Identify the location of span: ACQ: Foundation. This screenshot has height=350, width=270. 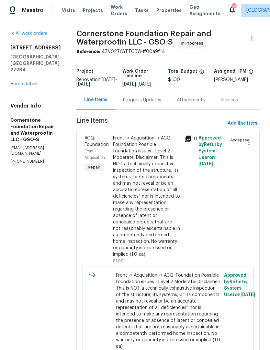
(96, 142).